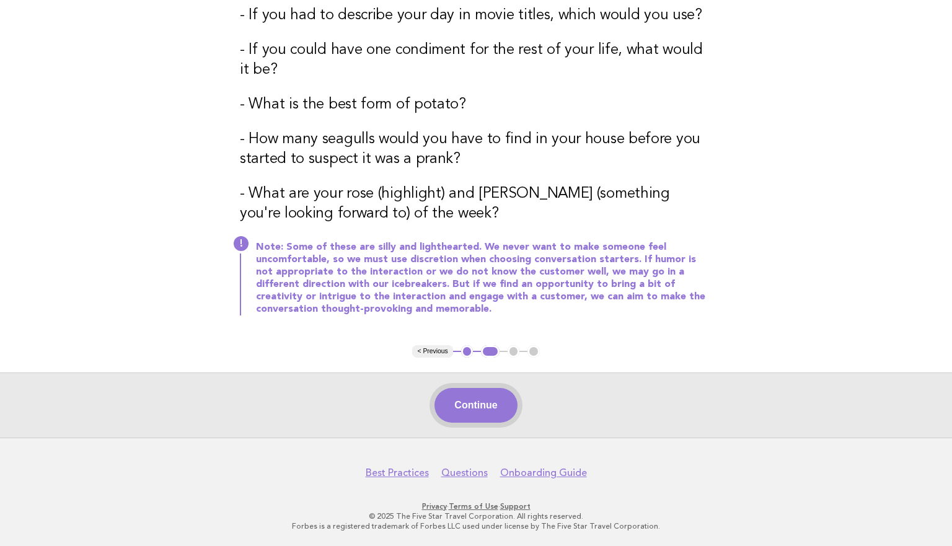 The width and height of the screenshot is (952, 546). Describe the element at coordinates (484, 278) in the screenshot. I see `p: Note: Some of these are silly and lighthearted. We never want to make someone feel uncomfortable,...` at that location.